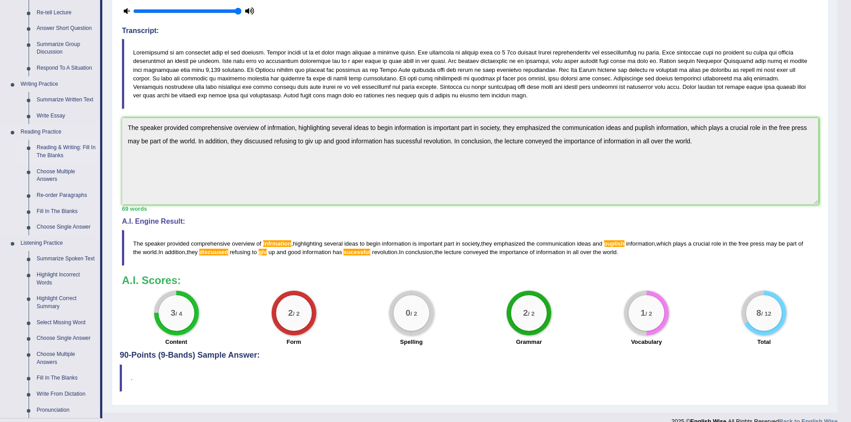  I want to click on span: refusing, so click(240, 252).